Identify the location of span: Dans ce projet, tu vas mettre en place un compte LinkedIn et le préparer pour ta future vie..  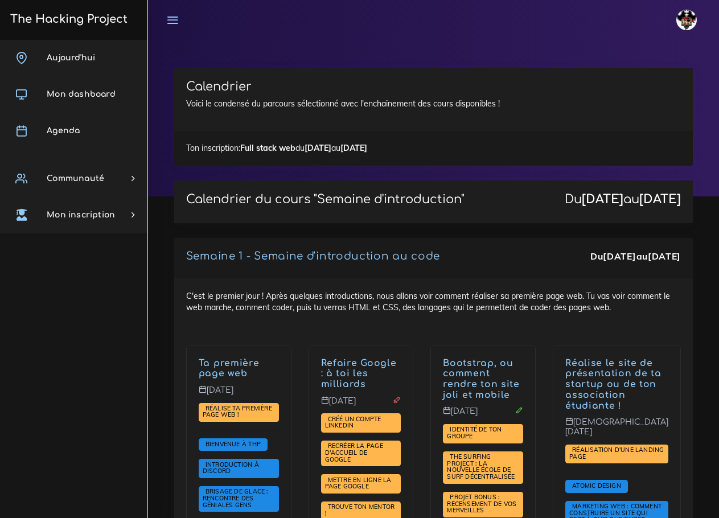
(361, 423).